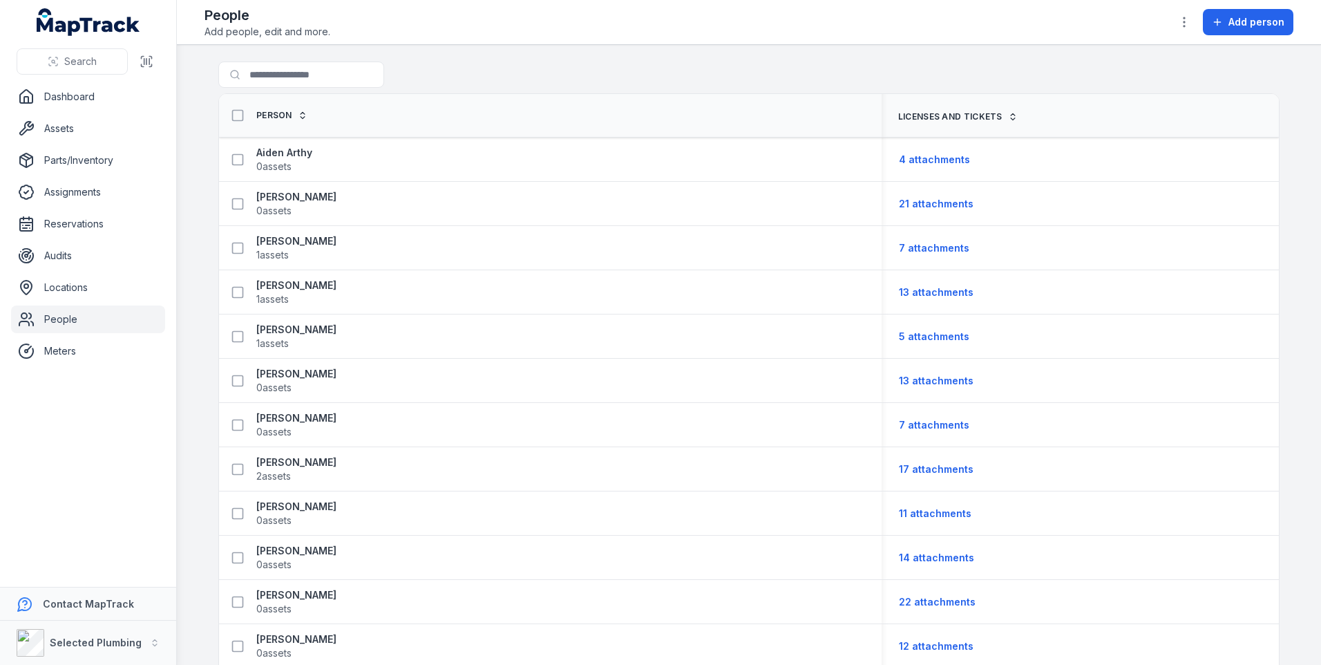 The height and width of the screenshot is (665, 1321). I want to click on button: 17 attachments, so click(936, 469).